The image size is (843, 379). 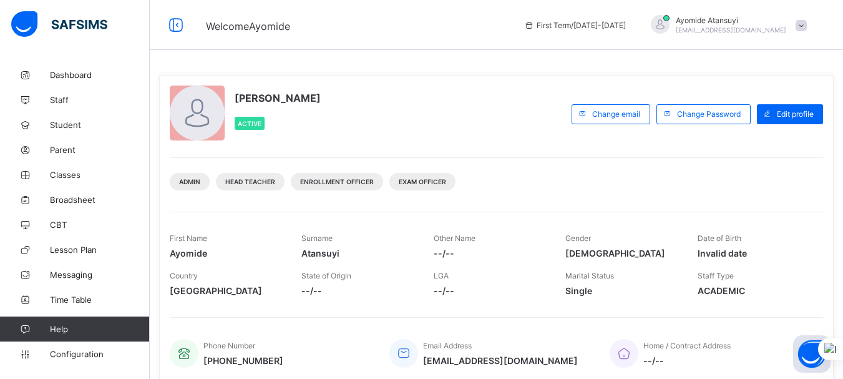 I want to click on span: Help, so click(x=99, y=329).